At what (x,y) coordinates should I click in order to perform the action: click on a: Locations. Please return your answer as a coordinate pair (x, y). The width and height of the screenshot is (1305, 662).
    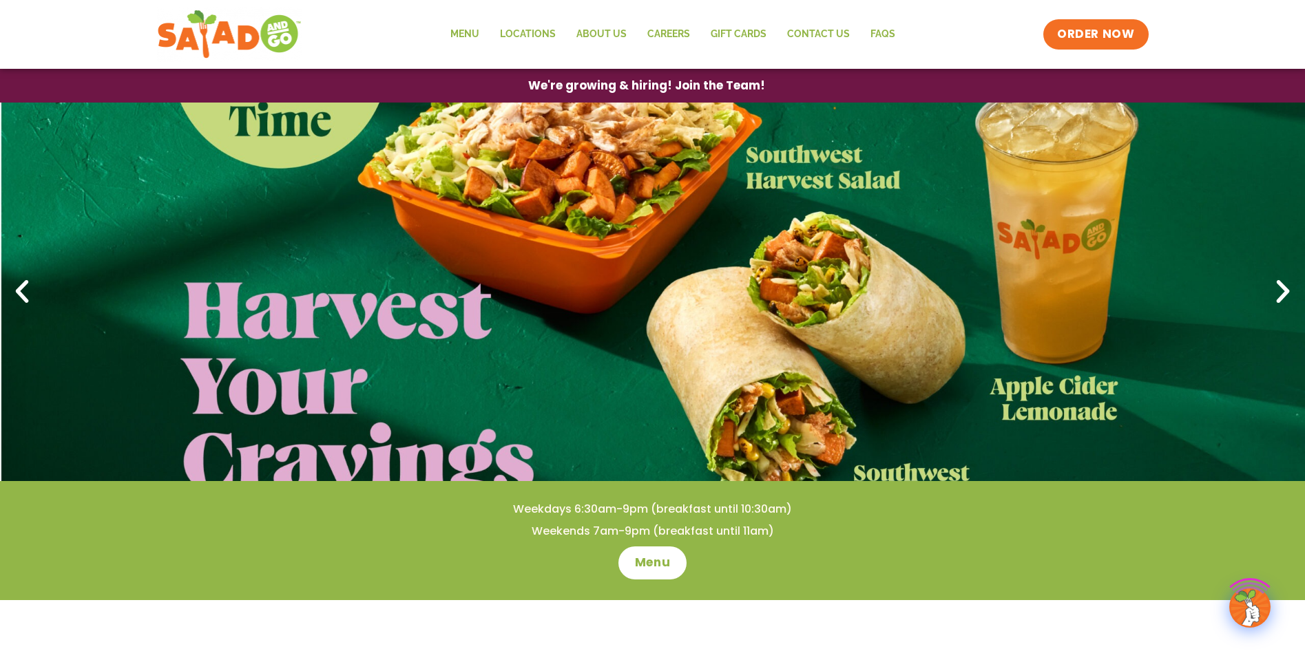
    Looking at the image, I should click on (527, 34).